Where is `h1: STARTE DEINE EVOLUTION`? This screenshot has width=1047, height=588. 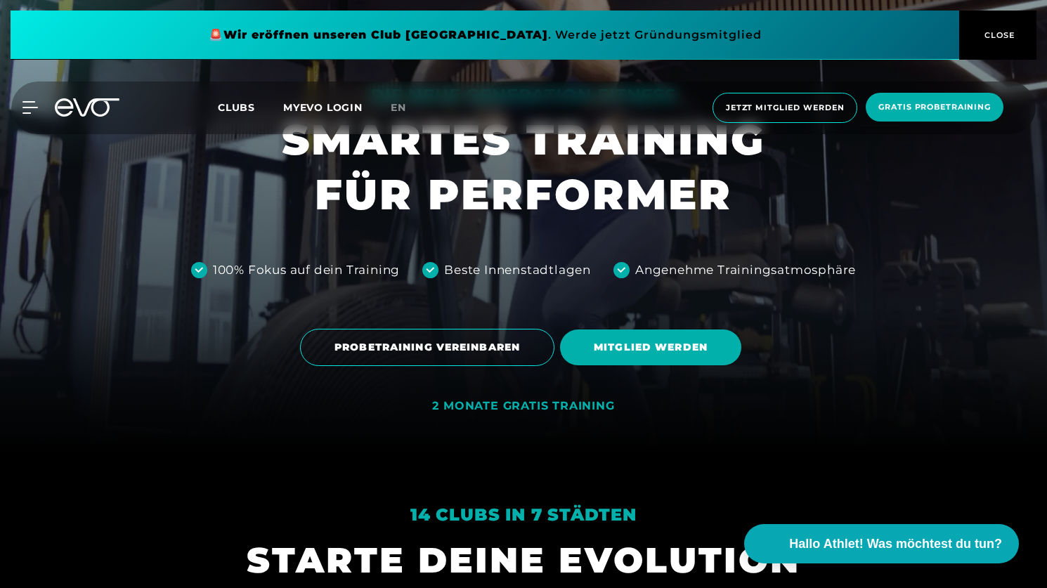
h1: STARTE DEINE EVOLUTION is located at coordinates (523, 560).